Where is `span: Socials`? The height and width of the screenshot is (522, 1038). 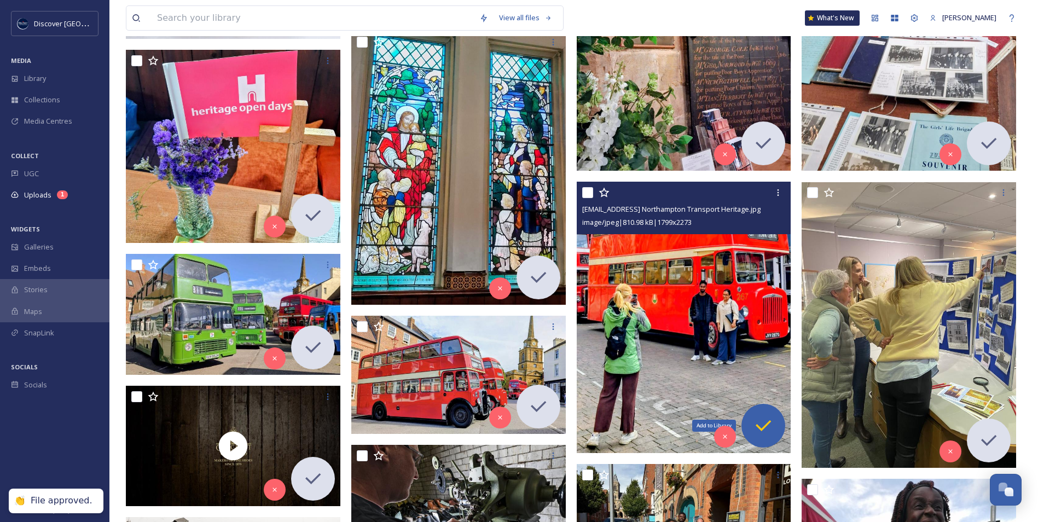
span: Socials is located at coordinates (36, 384).